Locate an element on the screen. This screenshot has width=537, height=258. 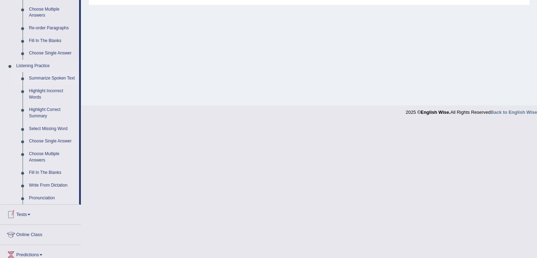
a: Write From Dictation is located at coordinates (52, 185).